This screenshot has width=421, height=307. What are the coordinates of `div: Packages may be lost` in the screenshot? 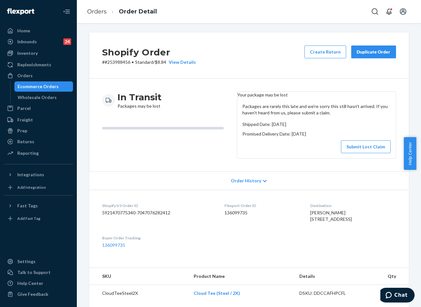 It's located at (140, 100).